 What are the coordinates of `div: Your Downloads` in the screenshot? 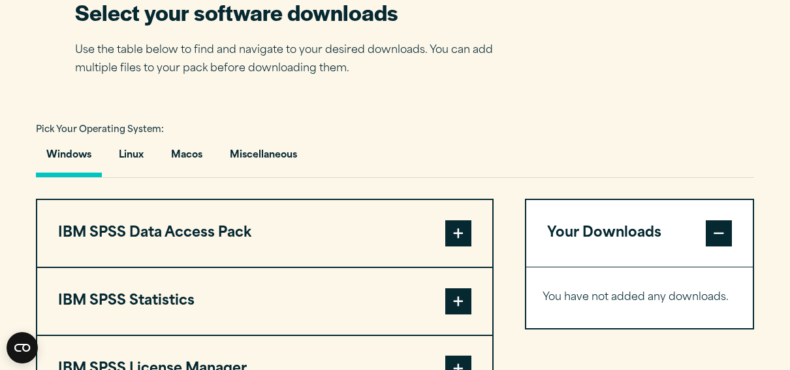 It's located at (640, 297).